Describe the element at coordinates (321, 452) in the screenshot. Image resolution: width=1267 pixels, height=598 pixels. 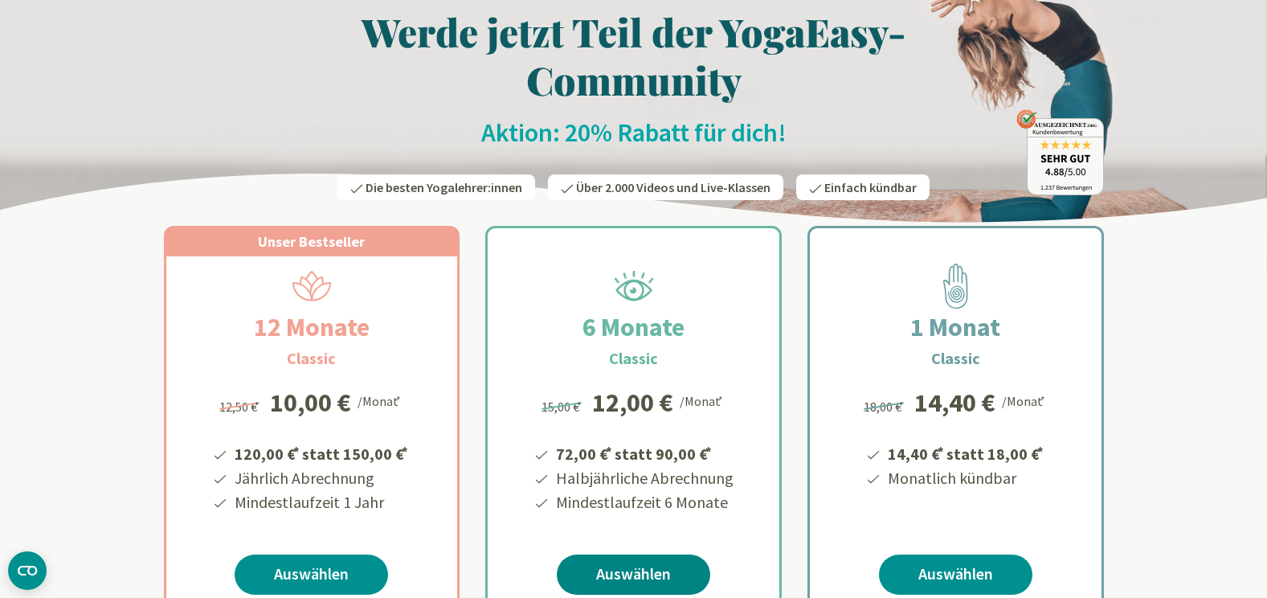
I see `li: 120,00 € statt 150,00 €` at that location.